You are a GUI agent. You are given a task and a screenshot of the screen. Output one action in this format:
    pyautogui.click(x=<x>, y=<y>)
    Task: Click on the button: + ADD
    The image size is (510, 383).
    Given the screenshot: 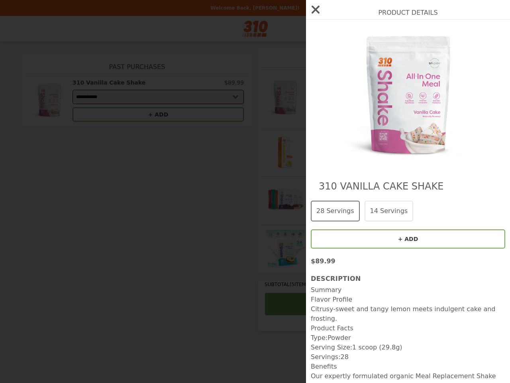 What is the action you would take?
    pyautogui.click(x=408, y=239)
    